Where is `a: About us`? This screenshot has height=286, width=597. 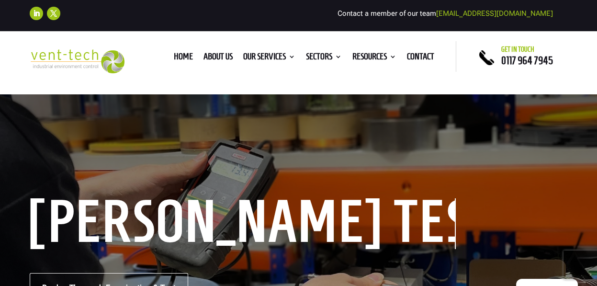 a: About us is located at coordinates (218, 58).